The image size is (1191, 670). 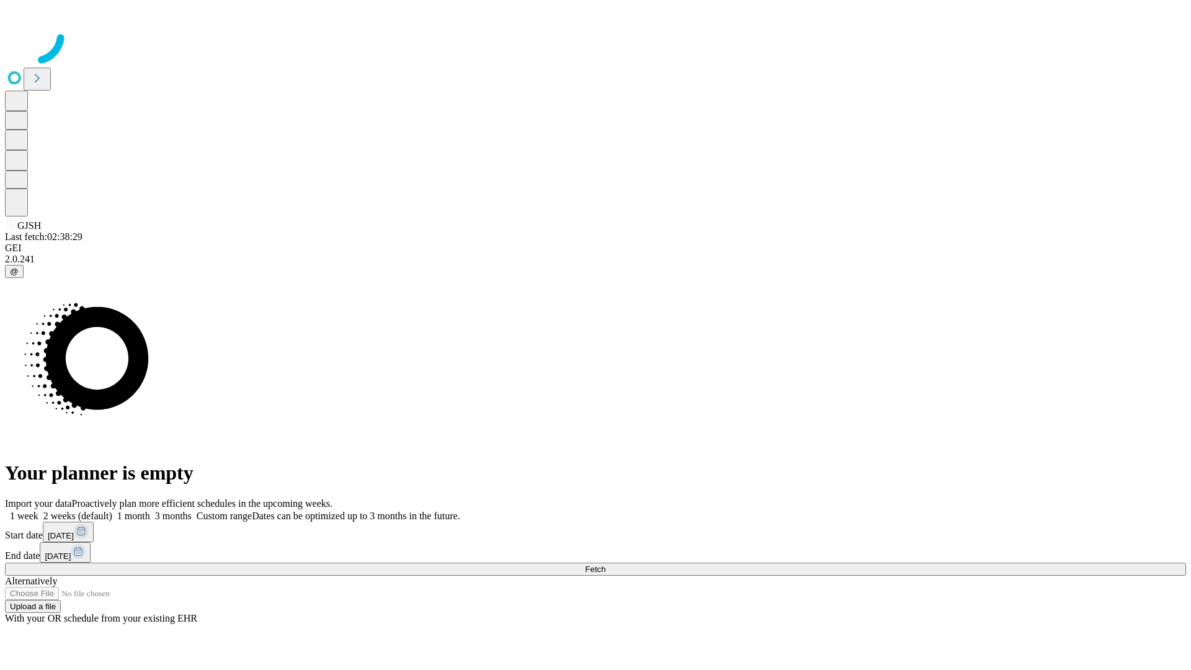 What do you see at coordinates (24, 516) in the screenshot?
I see `span: 1 week` at bounding box center [24, 516].